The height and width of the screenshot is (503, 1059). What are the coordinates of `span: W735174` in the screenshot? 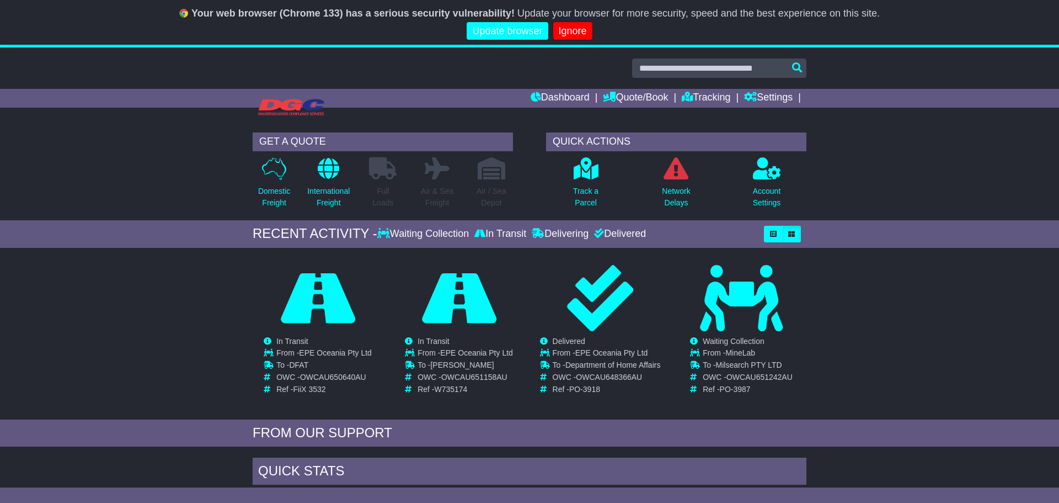 It's located at (451, 389).